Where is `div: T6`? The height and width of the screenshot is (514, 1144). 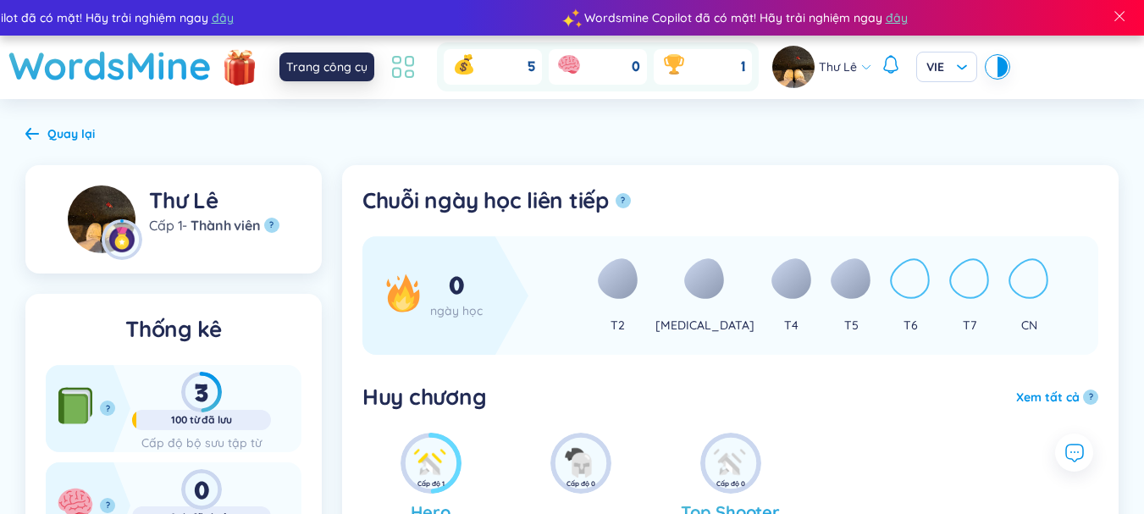 div: T6 is located at coordinates (910, 325).